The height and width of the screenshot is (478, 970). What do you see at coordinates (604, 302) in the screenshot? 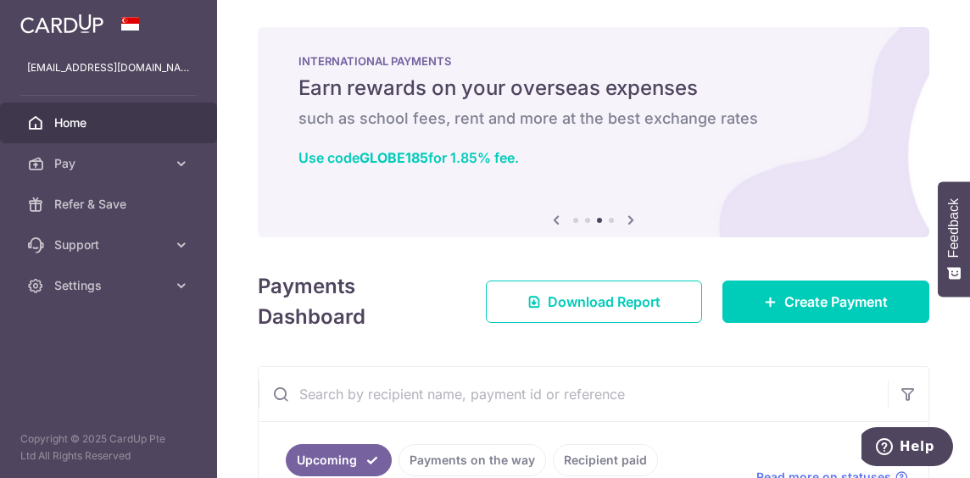
I see `span: Download Report` at bounding box center [604, 302].